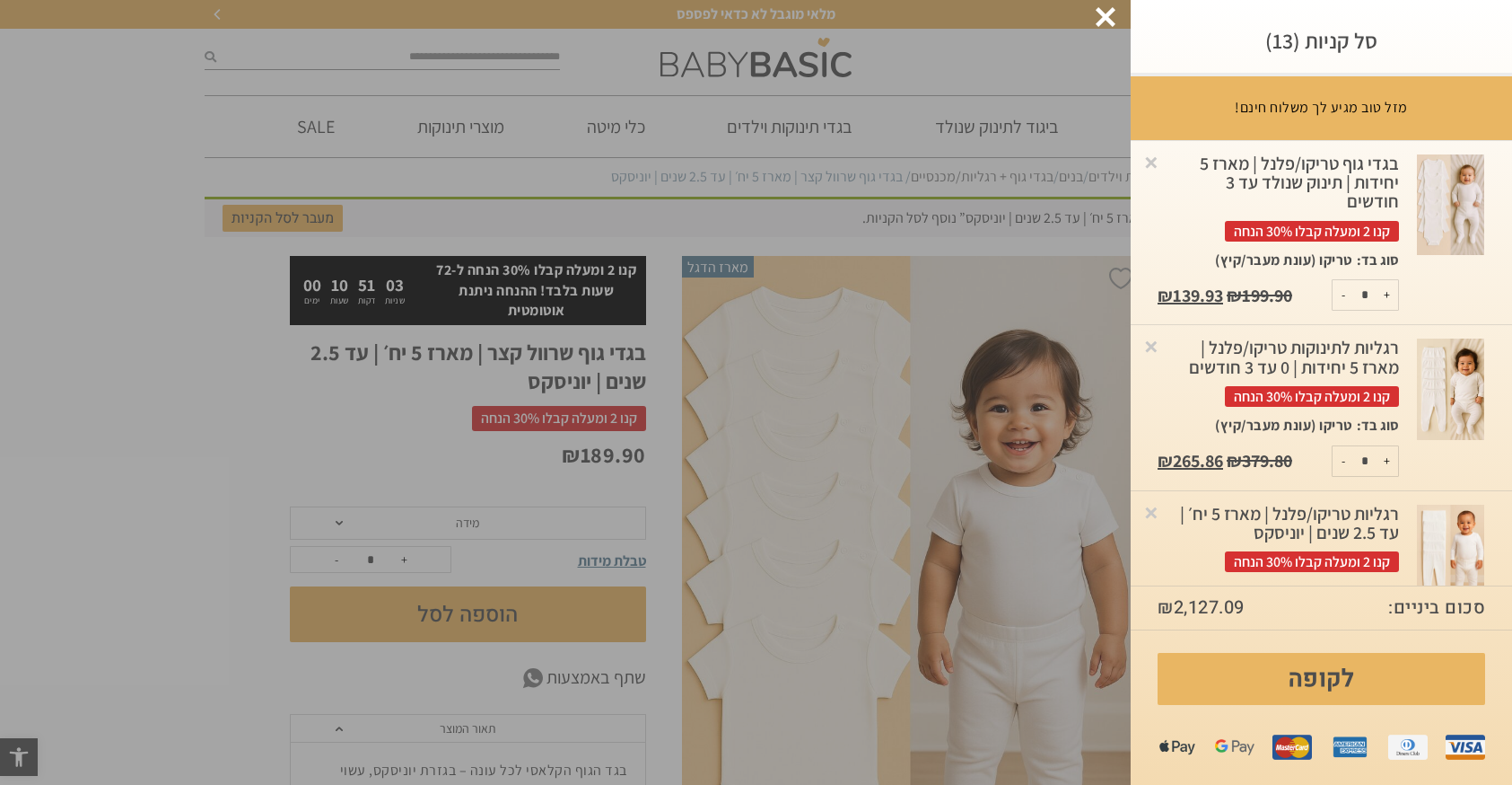 This screenshot has width=1512, height=785. What do you see at coordinates (1278, 202) in the screenshot?
I see `a: בגדי גוף טריקו/פלנל | מארז 5 יחידות | תינוק שנולד עד 3 חודשיםקנו 2 ומעלה קבלו 30% הנחה` at bounding box center [1278, 202].